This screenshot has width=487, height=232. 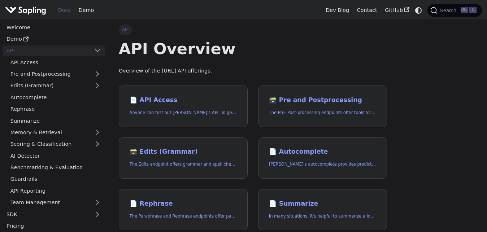 What do you see at coordinates (183, 210) in the screenshot?
I see `a: 📄️ RephraseThe Paraphrase and Rephrase endpoints offer paraphrasing for particular styles.` at bounding box center [183, 210].